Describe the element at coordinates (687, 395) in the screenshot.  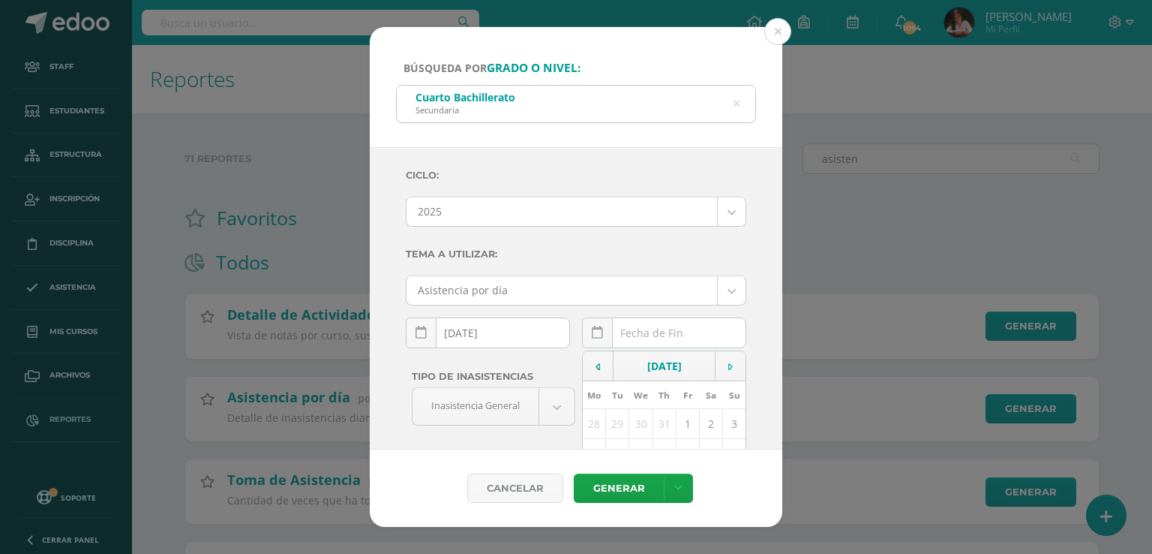
I see `th: Fr` at that location.